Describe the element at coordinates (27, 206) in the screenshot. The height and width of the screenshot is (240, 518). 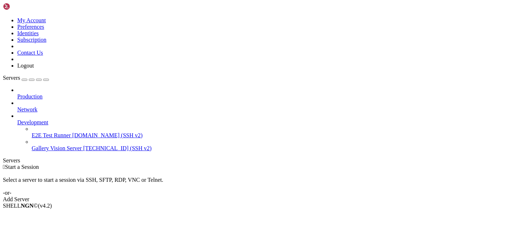
I see `span: SHELL ©` at that location.